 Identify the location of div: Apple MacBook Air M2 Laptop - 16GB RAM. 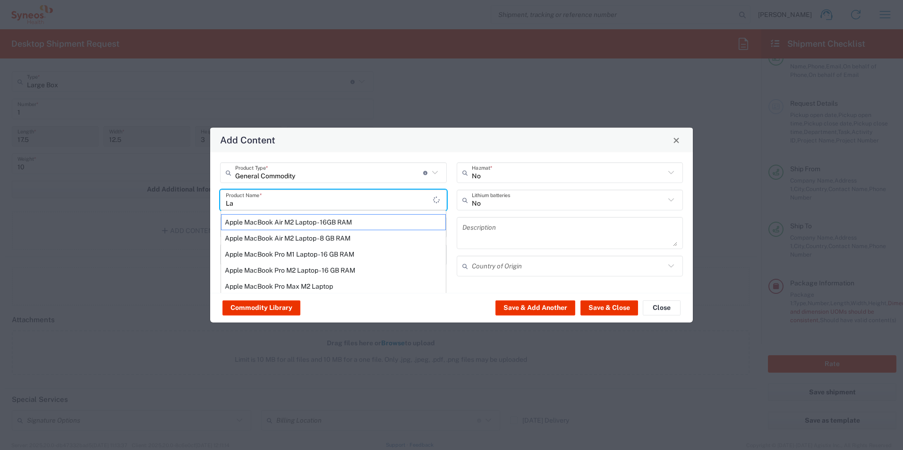
(333, 222).